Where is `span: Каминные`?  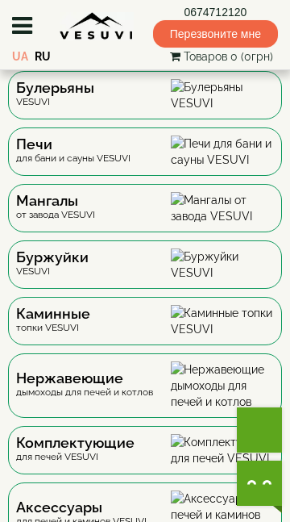 span: Каминные is located at coordinates (53, 314).